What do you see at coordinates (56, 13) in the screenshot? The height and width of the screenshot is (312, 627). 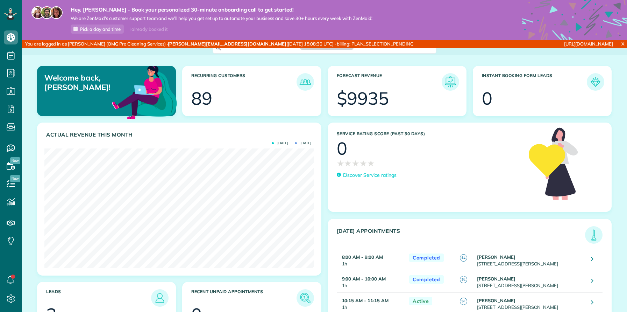 I see `img: michelle-19f622bdf1676172e81f8f8fba1fb50e276960ebfe0243fe18214015130c80e4.jpg` at bounding box center [56, 13].